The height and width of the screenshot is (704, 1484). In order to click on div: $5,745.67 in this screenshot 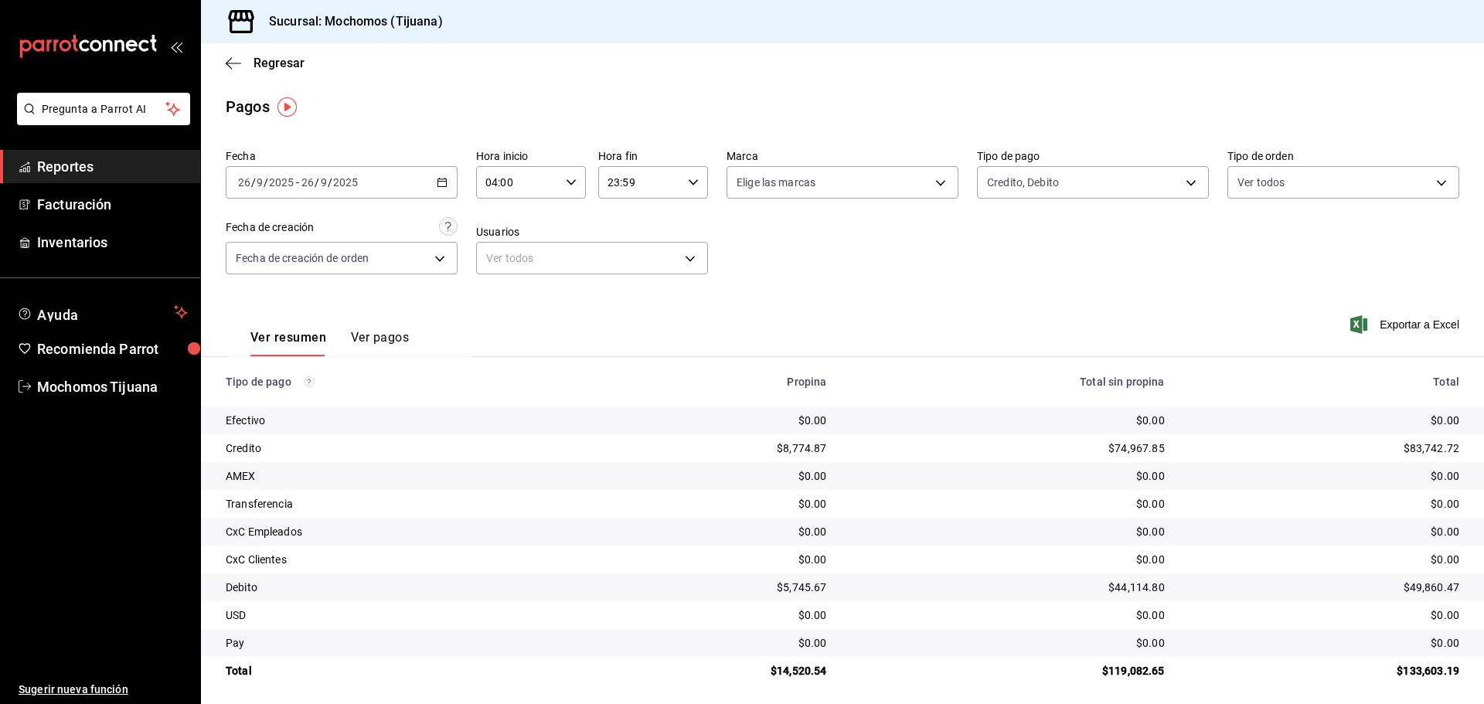, I will do `click(714, 588)`.